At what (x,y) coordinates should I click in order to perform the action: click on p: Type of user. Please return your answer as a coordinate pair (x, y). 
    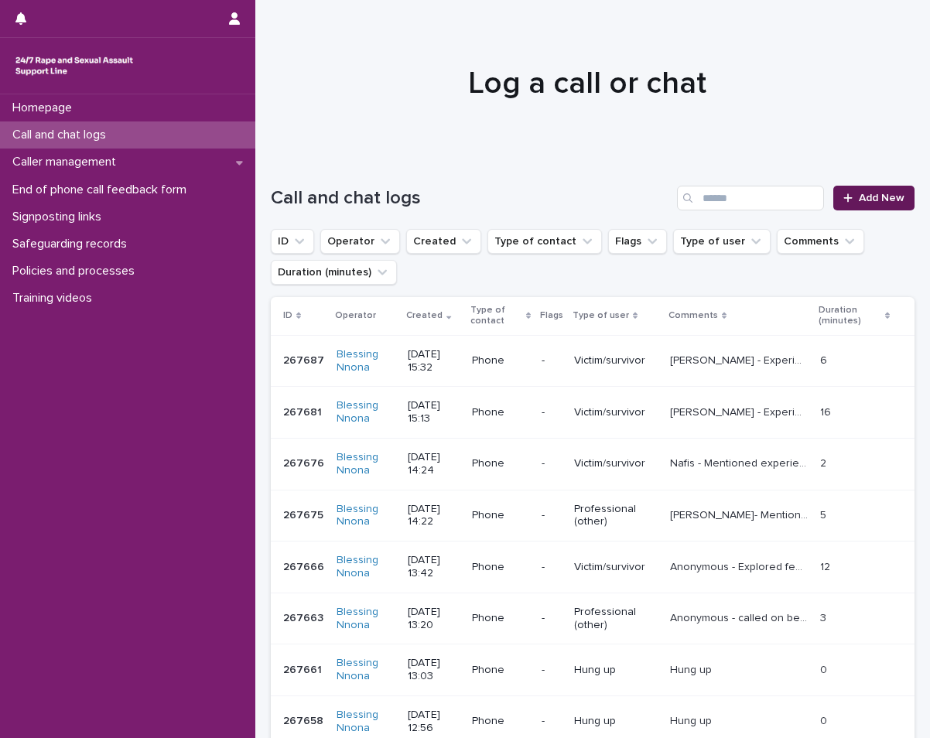
    Looking at the image, I should click on (600, 316).